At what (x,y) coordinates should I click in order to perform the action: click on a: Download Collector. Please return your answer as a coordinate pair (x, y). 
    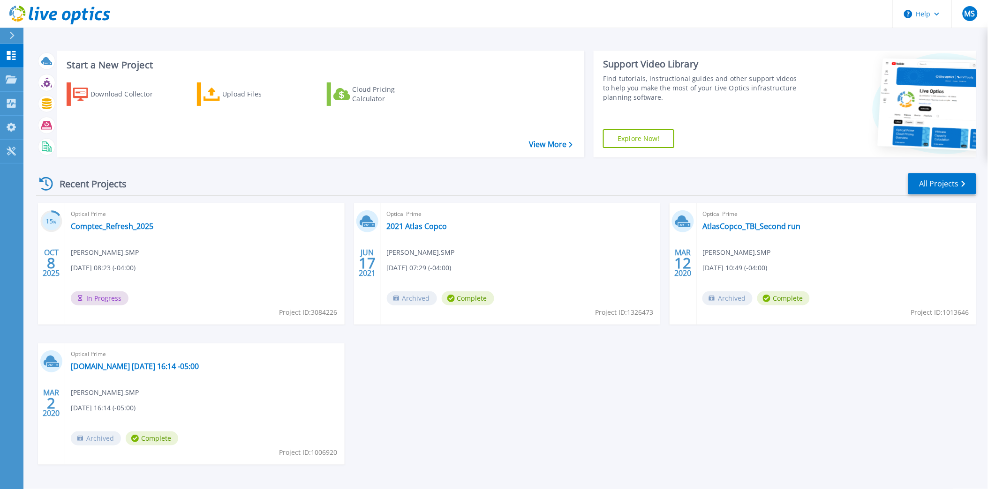
    Looking at the image, I should click on (119, 94).